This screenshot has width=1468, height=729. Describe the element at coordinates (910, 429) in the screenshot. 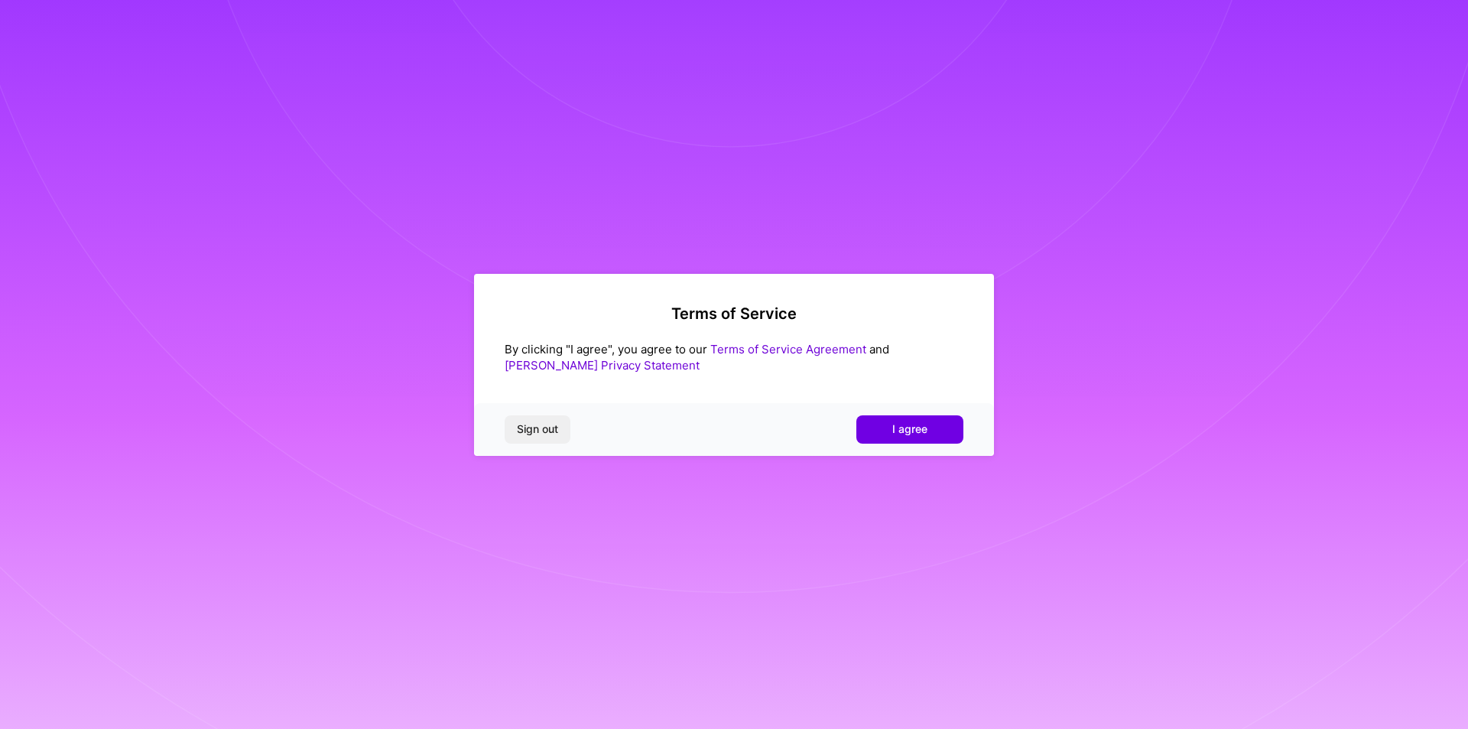

I see `button: I agree` at that location.